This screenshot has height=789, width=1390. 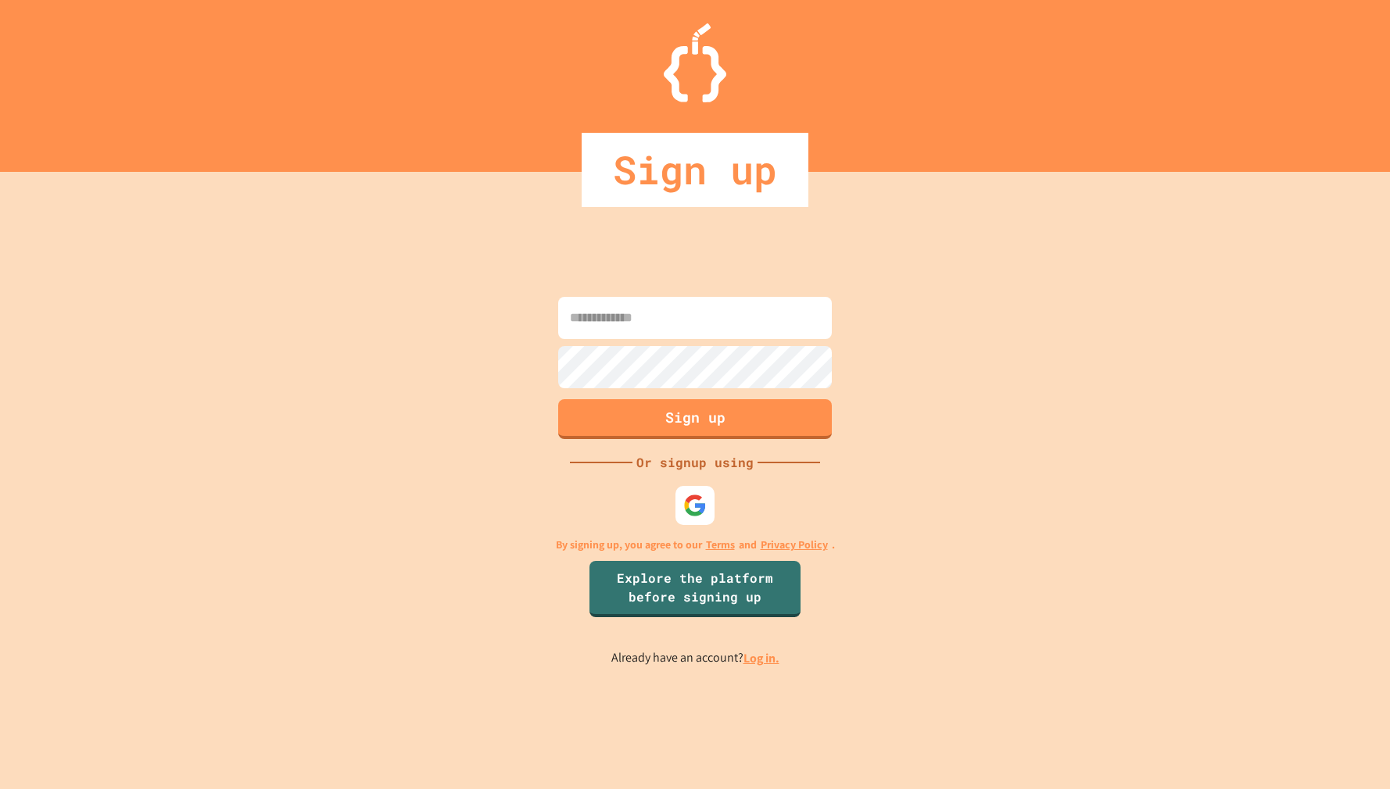 I want to click on img: Logo.svg, so click(x=695, y=63).